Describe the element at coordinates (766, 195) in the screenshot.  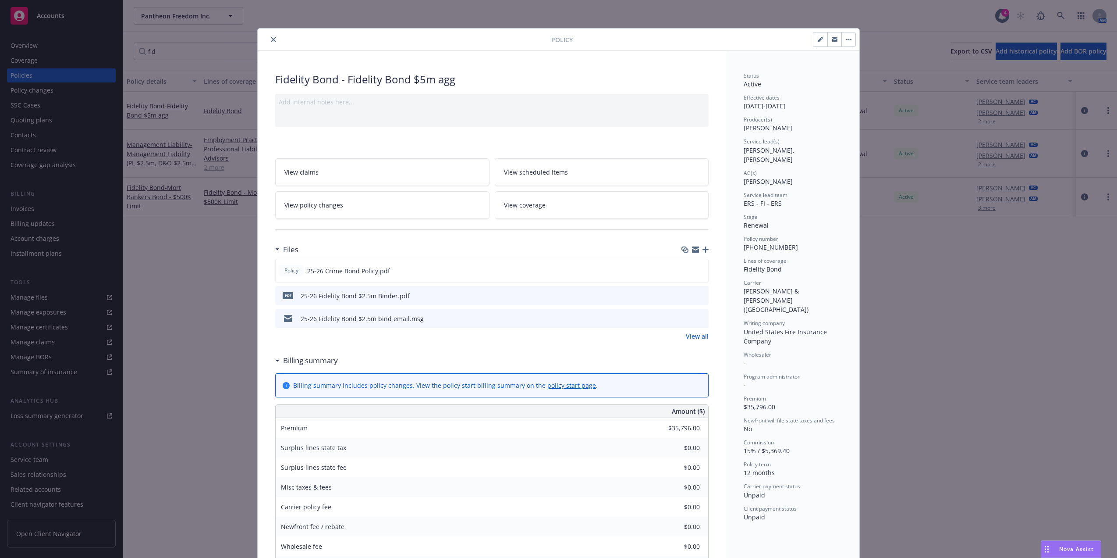
I see `span: Service lead team` at that location.